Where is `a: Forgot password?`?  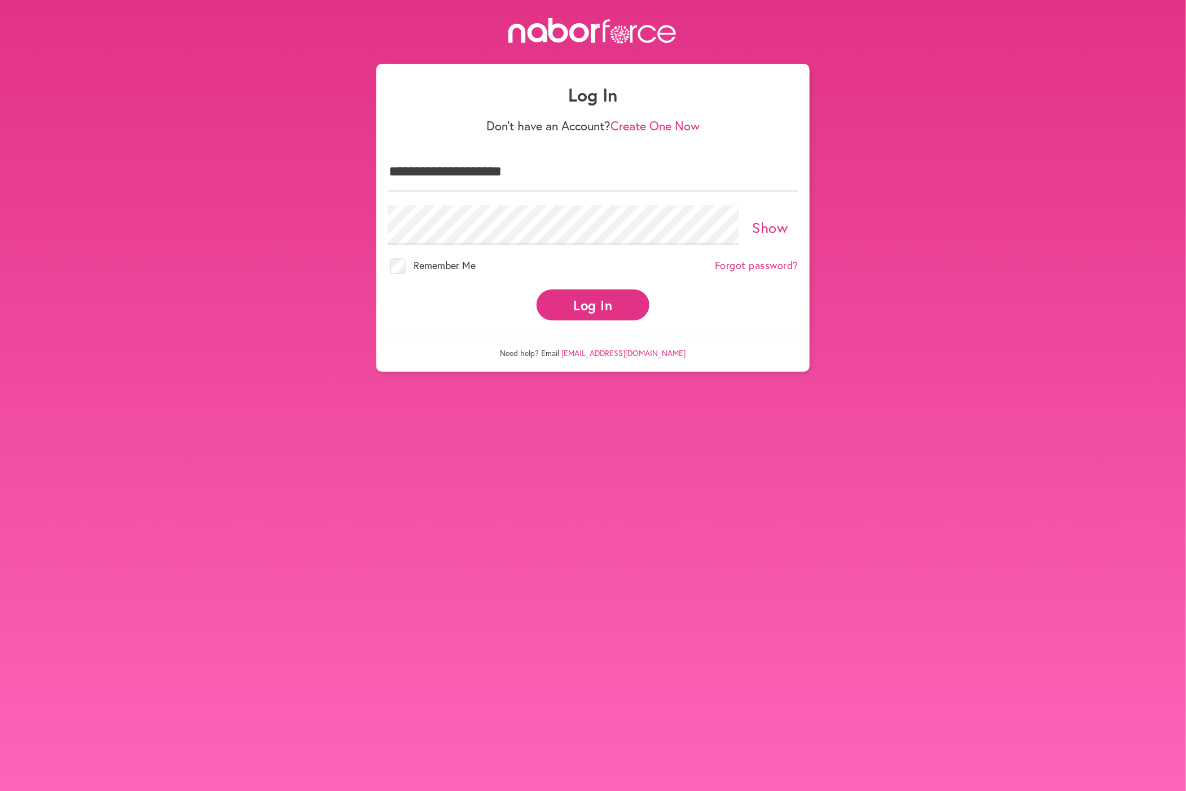 a: Forgot password? is located at coordinates (756, 266).